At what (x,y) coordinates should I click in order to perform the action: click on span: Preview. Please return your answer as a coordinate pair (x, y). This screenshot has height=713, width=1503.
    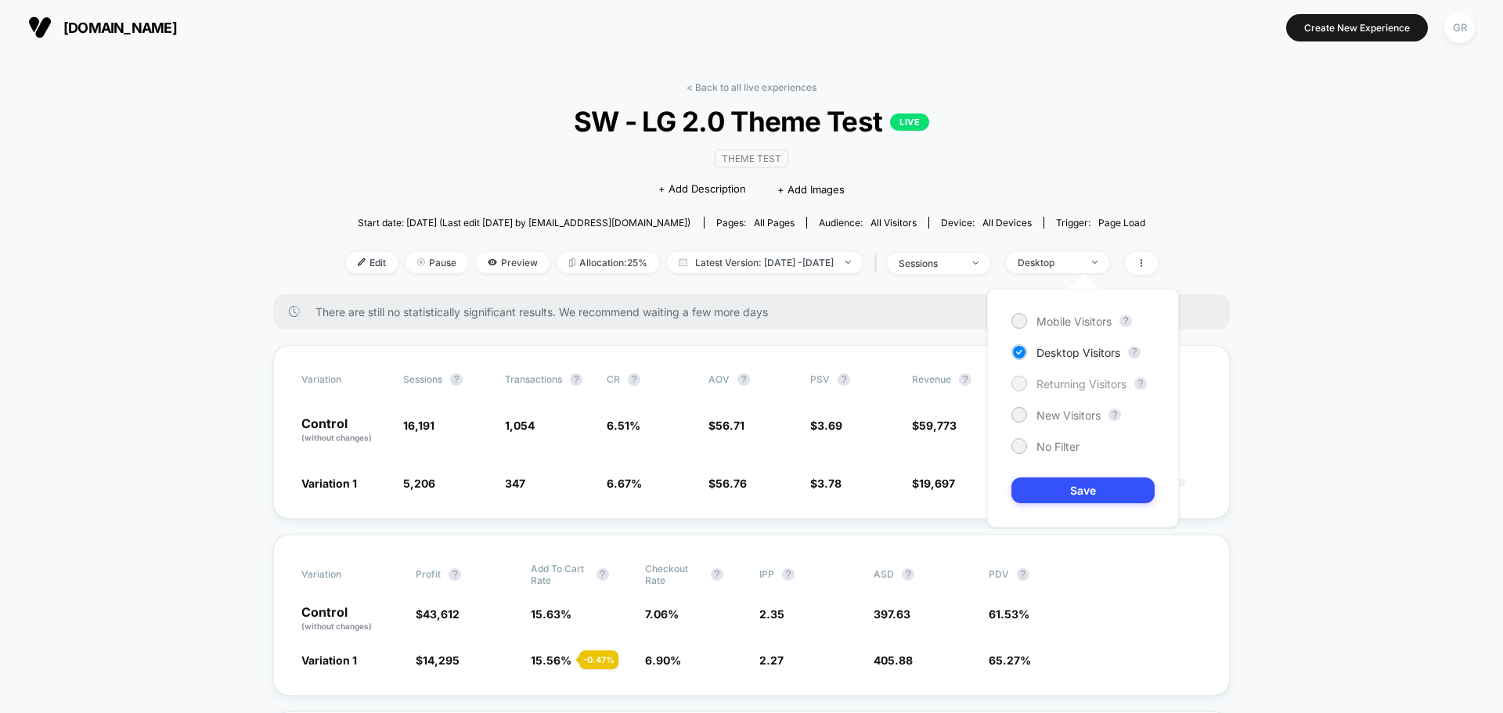
    Looking at the image, I should click on (513, 262).